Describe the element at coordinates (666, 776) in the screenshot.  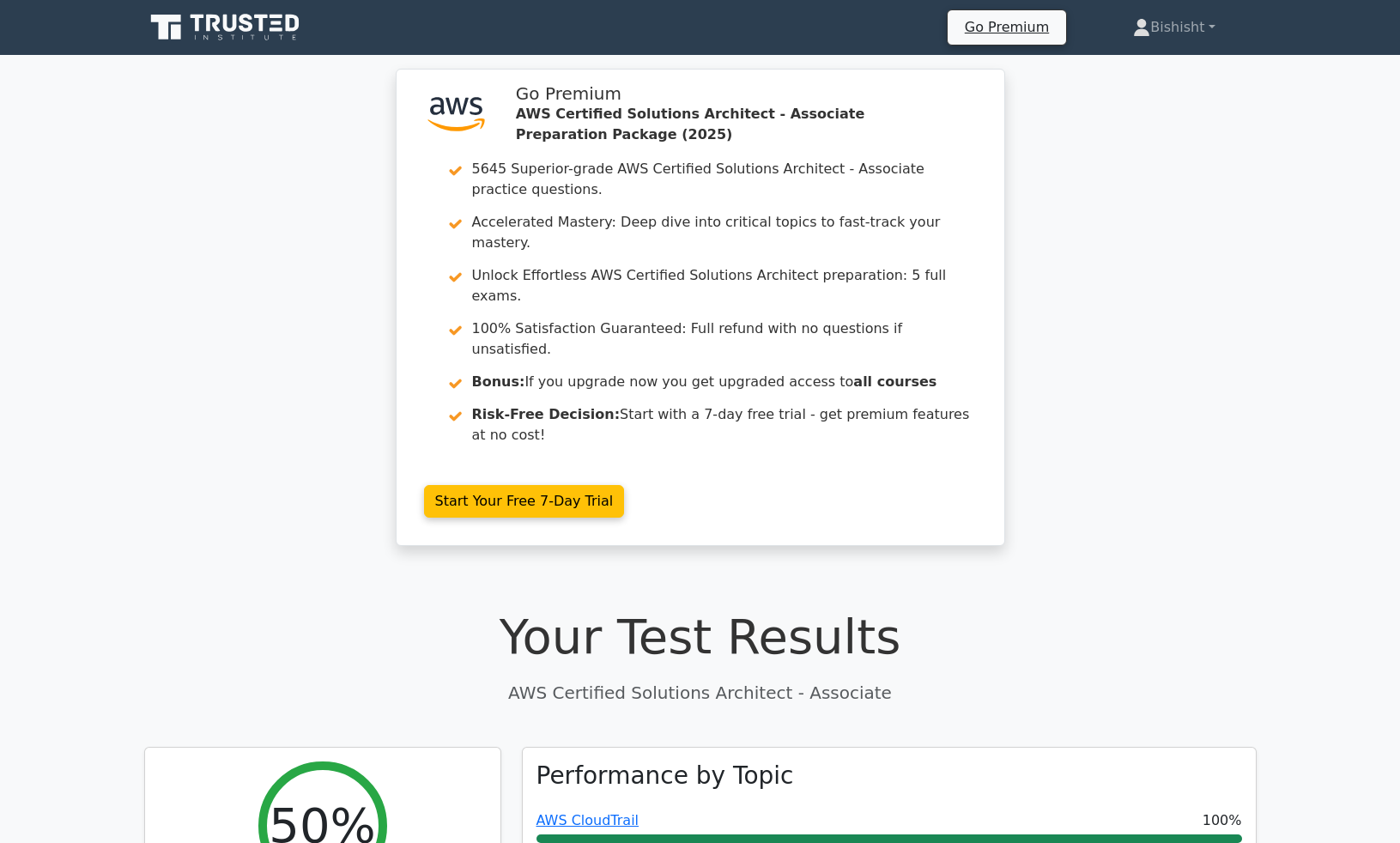
I see `h3: Performance by Topic` at that location.